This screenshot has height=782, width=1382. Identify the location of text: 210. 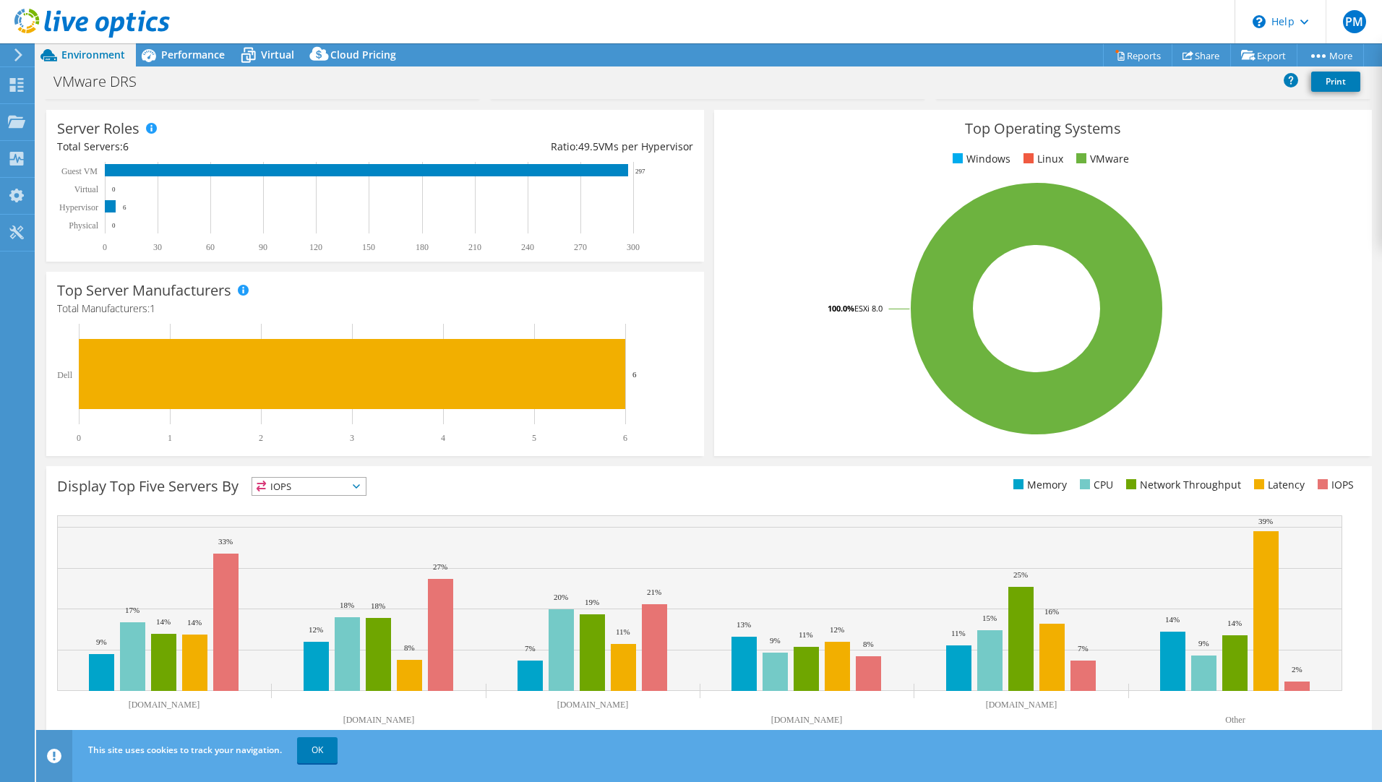
(475, 247).